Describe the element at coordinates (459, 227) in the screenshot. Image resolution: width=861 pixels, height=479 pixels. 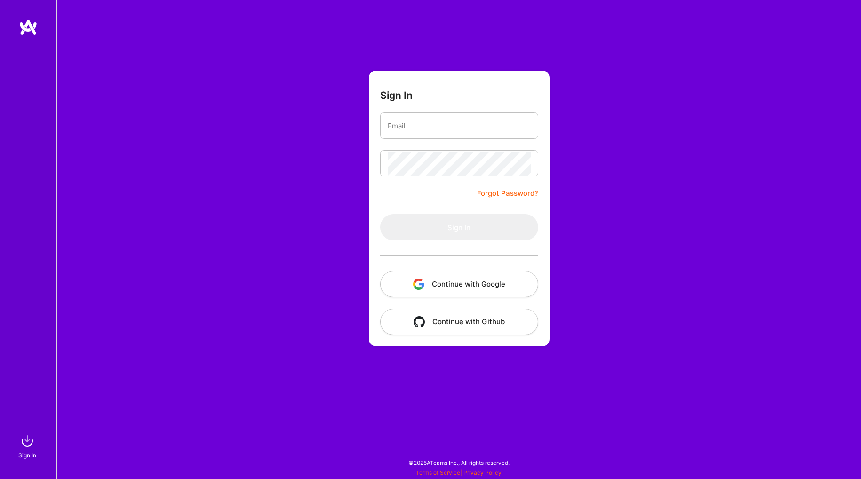
I see `button: Sign In` at that location.